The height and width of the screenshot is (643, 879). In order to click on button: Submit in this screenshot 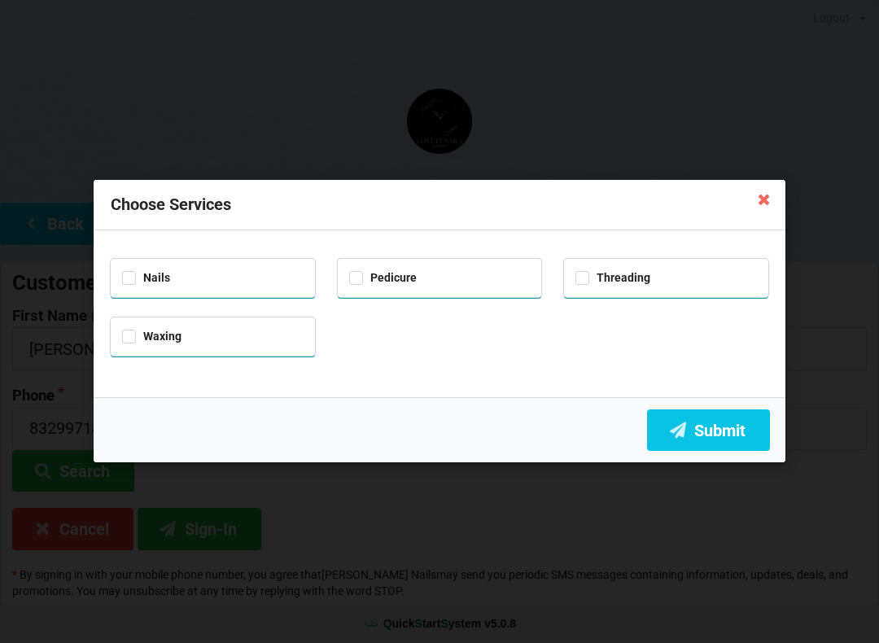, I will do `click(708, 430)`.